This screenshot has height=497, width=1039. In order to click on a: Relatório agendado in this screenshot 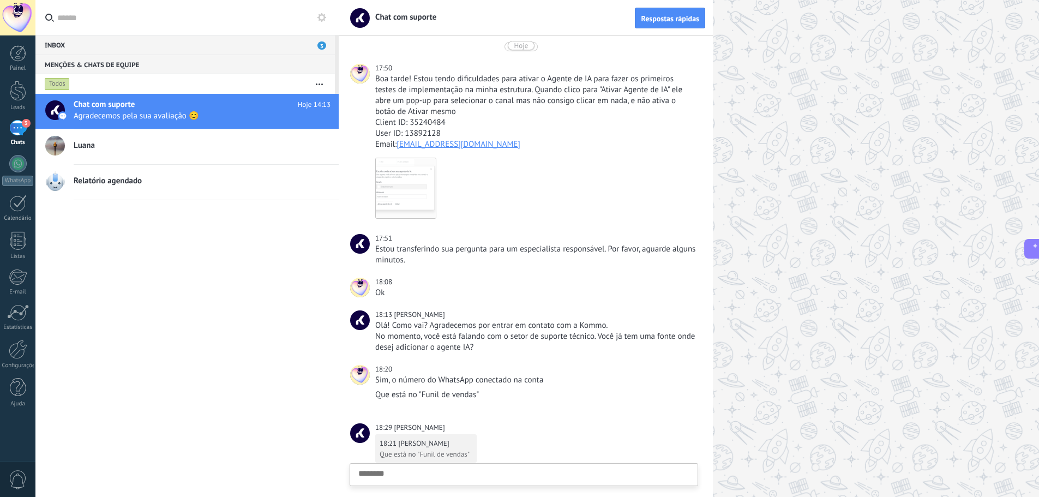, I will do `click(187, 182)`.